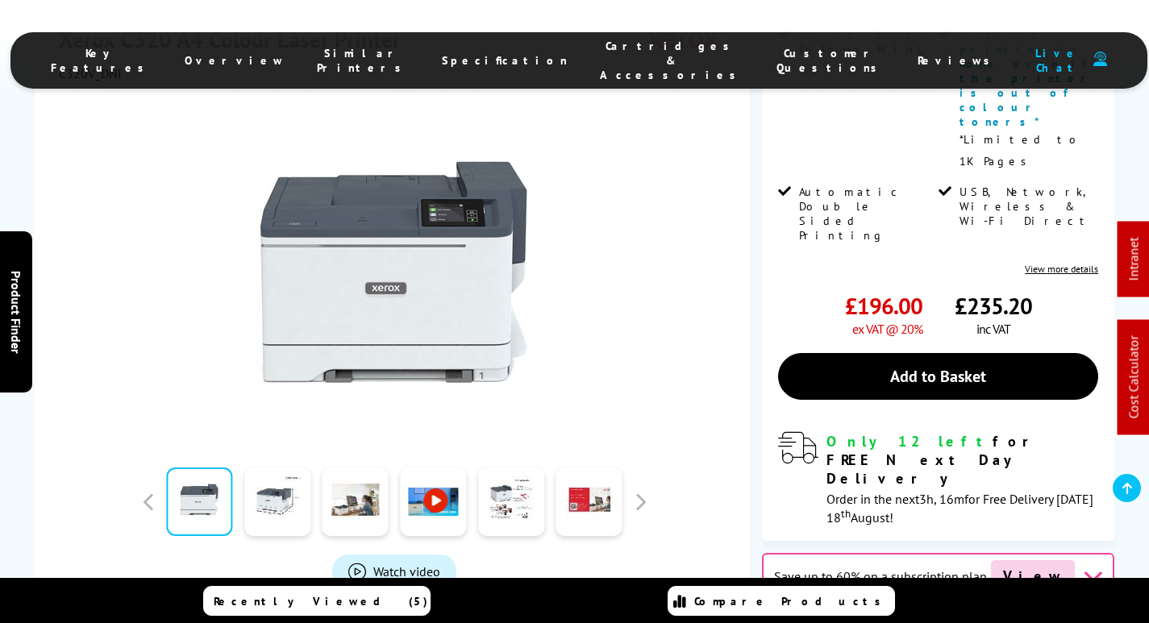  What do you see at coordinates (102, 60) in the screenshot?
I see `span: Key Features` at bounding box center [102, 60].